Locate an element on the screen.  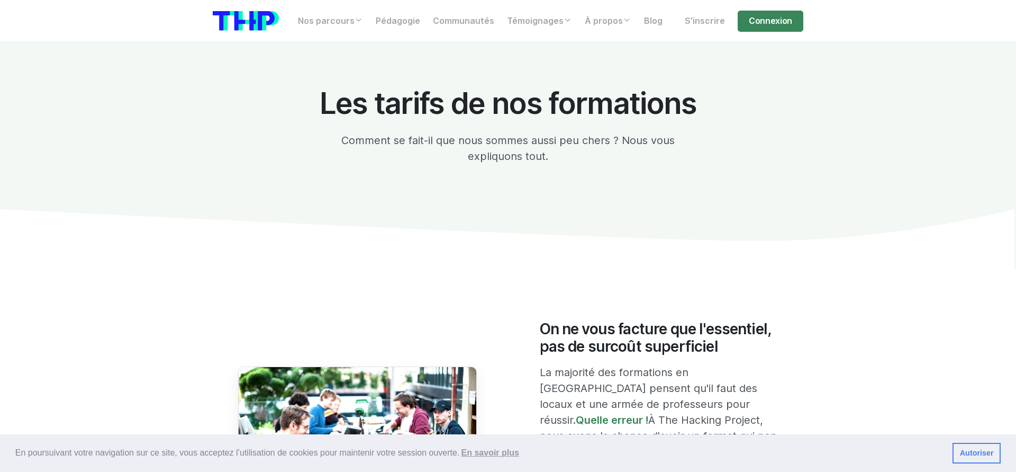
a: Pédagogie is located at coordinates (398, 21).